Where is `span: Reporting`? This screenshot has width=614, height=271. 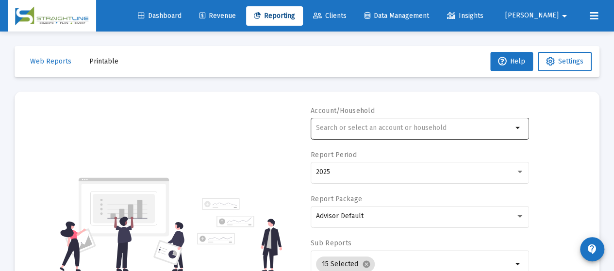
span: Reporting is located at coordinates (274, 16).